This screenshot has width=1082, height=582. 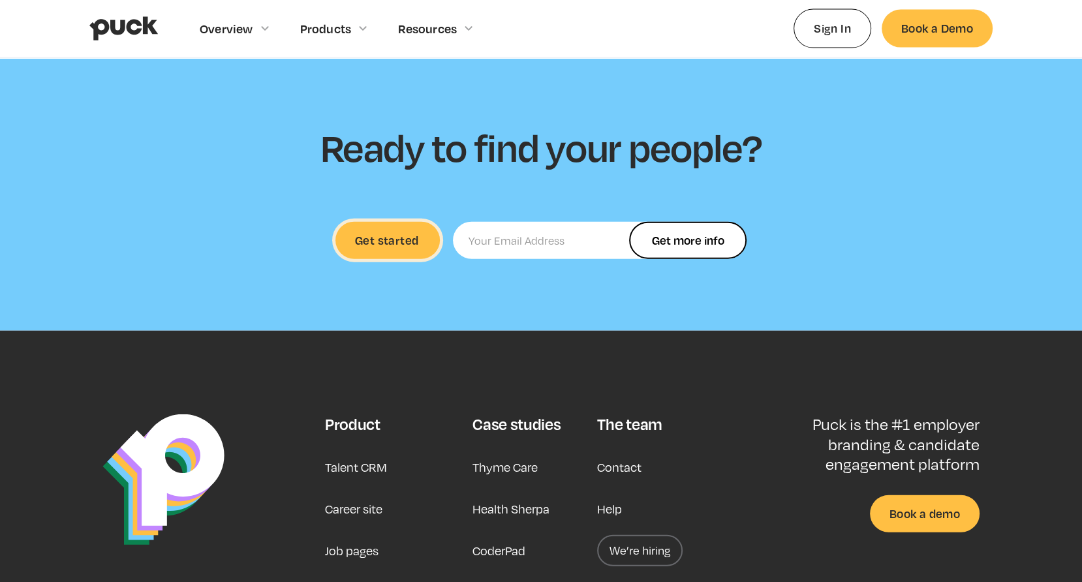 I want to click on a: Thyme Care, so click(x=505, y=467).